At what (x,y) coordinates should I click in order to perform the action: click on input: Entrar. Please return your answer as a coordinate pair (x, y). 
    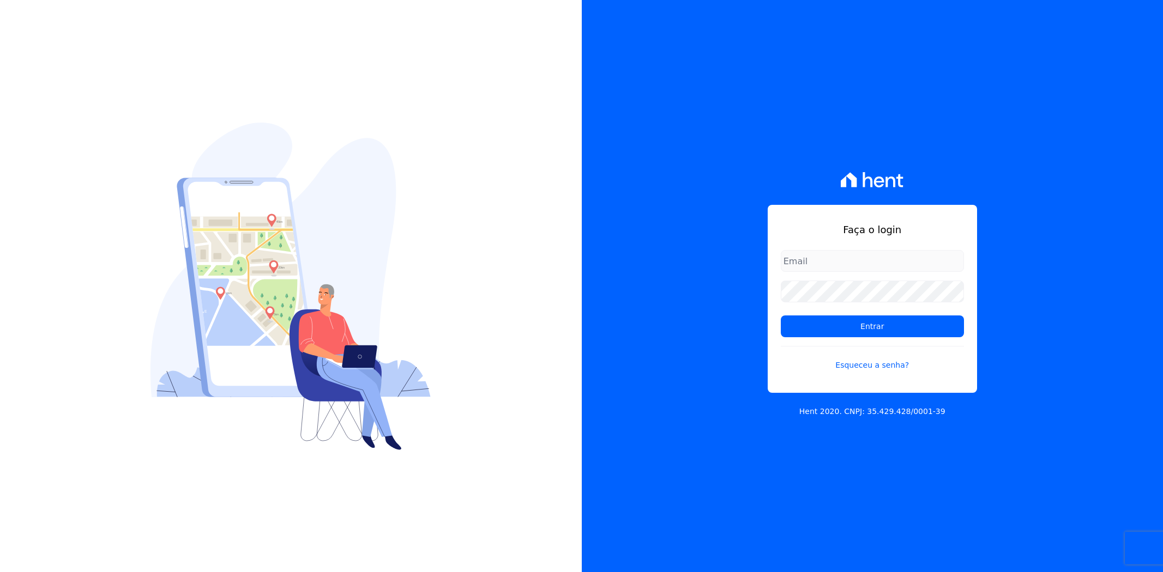
    Looking at the image, I should click on (872, 327).